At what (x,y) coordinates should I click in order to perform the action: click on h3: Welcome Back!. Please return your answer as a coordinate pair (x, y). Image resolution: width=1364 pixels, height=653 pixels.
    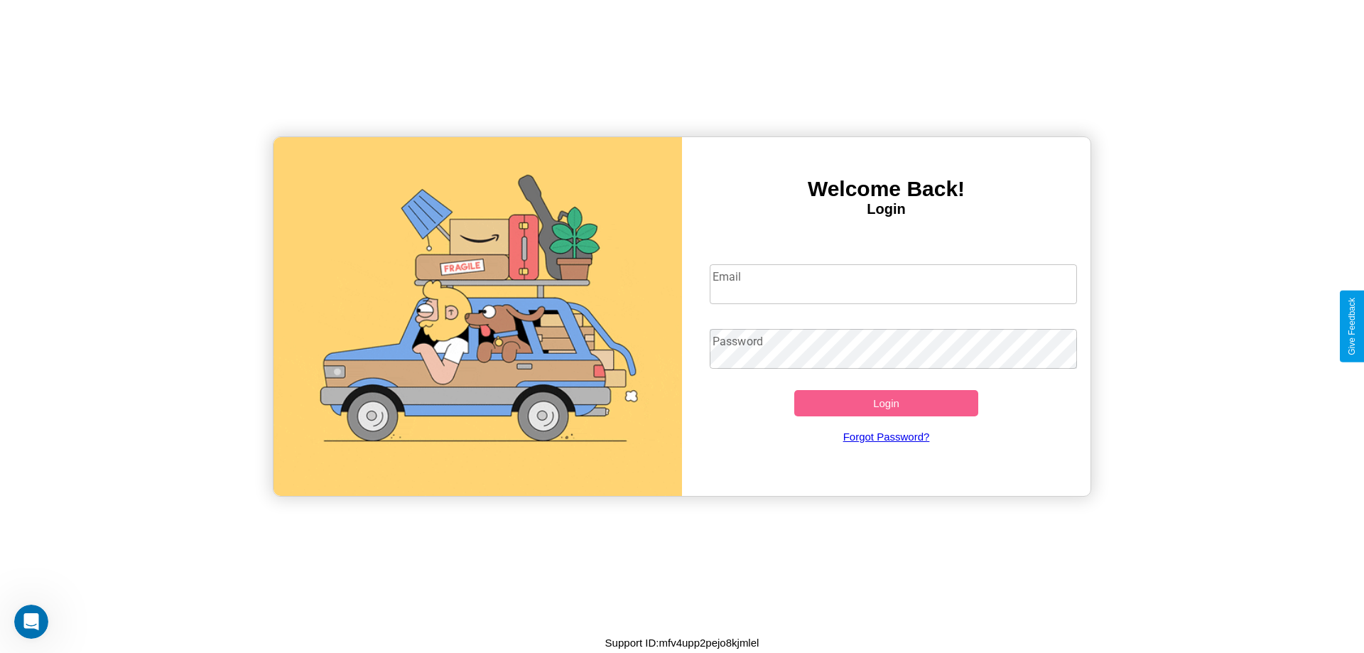
    Looking at the image, I should click on (886, 189).